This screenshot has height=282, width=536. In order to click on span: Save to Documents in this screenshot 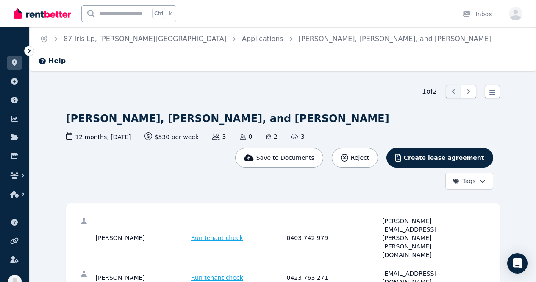, I will do `click(285, 158)`.